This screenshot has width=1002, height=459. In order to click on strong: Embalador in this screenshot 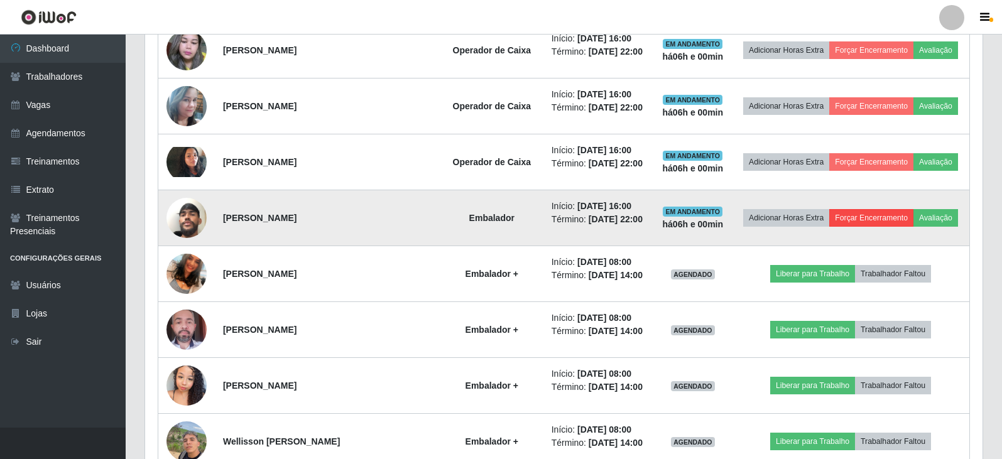, I will do `click(492, 218)`.